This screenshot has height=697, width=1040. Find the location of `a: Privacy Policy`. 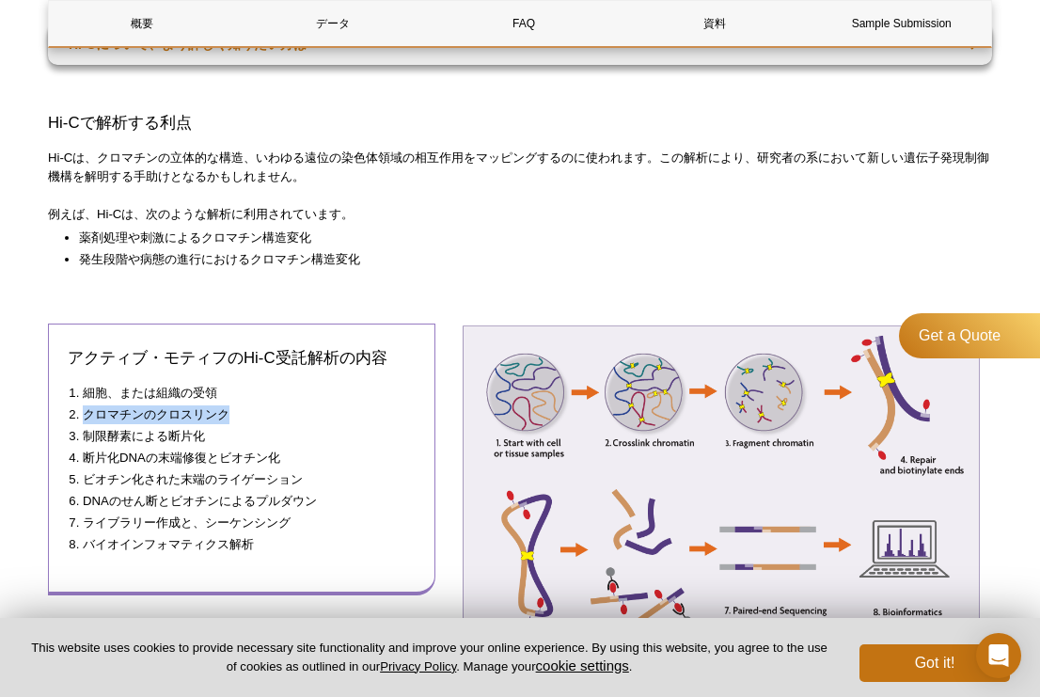

a: Privacy Policy is located at coordinates (418, 666).